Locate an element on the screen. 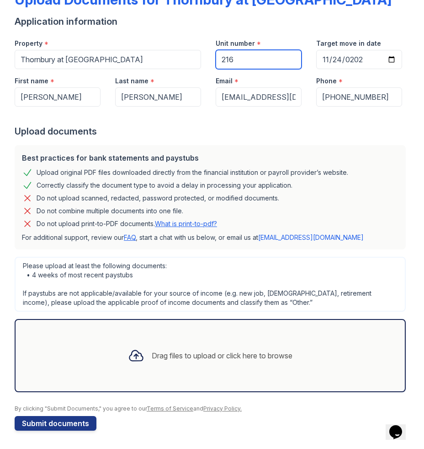  label: Unit number is located at coordinates (235, 43).